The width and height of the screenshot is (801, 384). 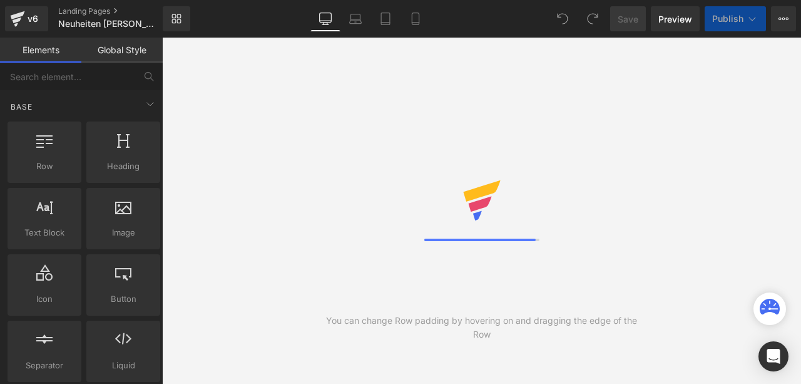 What do you see at coordinates (628, 19) in the screenshot?
I see `span: Save` at bounding box center [628, 19].